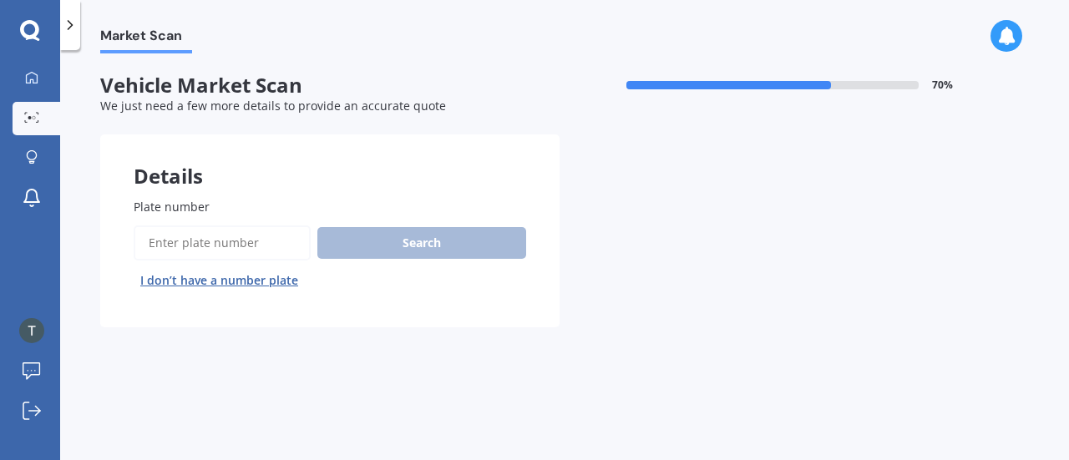 Image resolution: width=1069 pixels, height=460 pixels. What do you see at coordinates (171, 206) in the screenshot?
I see `span: Plate number` at bounding box center [171, 206].